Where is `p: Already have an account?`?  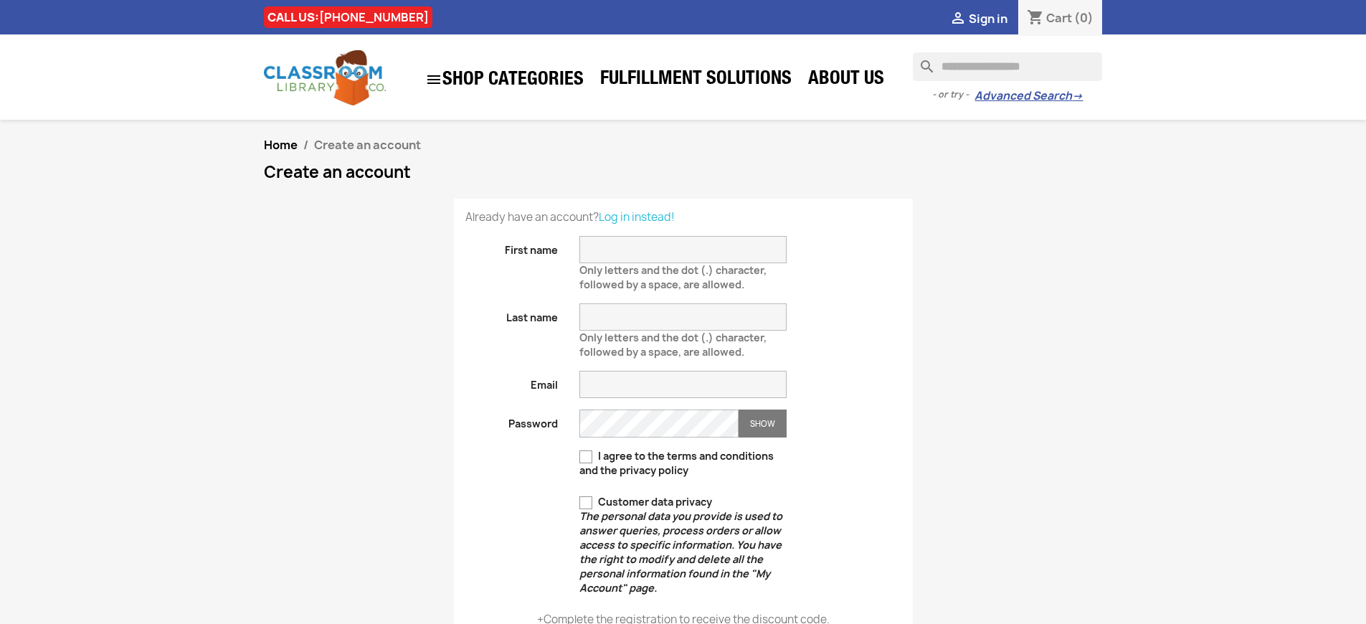 p: Already have an account? is located at coordinates (683, 217).